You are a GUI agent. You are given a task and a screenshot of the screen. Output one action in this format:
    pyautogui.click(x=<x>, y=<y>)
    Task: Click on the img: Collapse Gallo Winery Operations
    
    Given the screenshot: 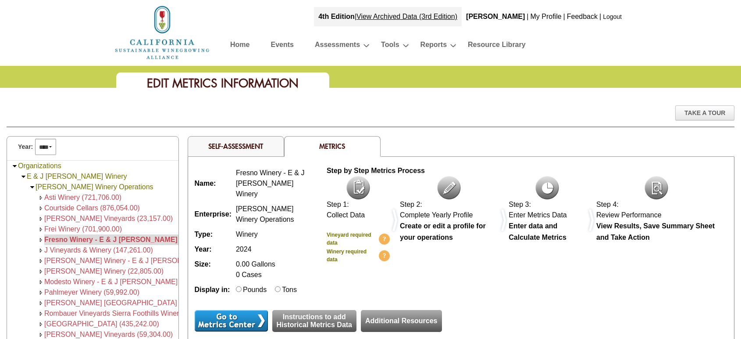 What is the action you would take?
    pyautogui.click(x=32, y=187)
    